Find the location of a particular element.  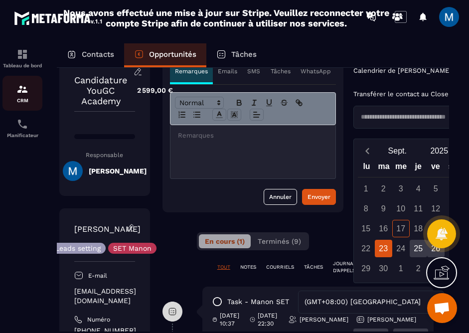

div: 15 is located at coordinates (366, 228).